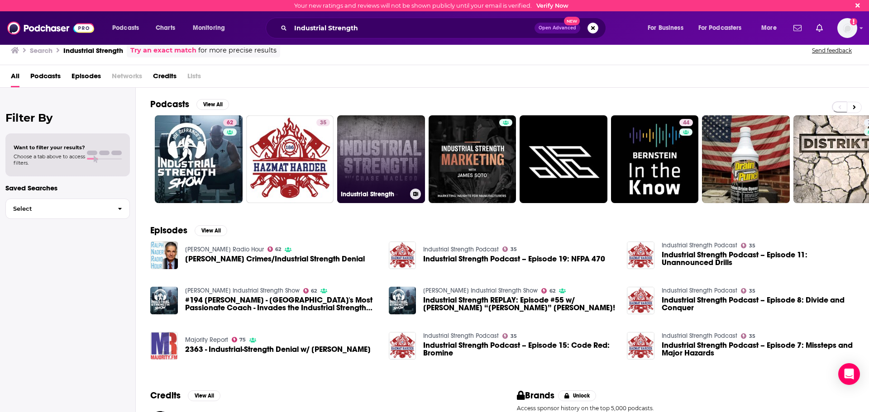  Describe the element at coordinates (552, 5) in the screenshot. I see `a: Verify Now` at that location.